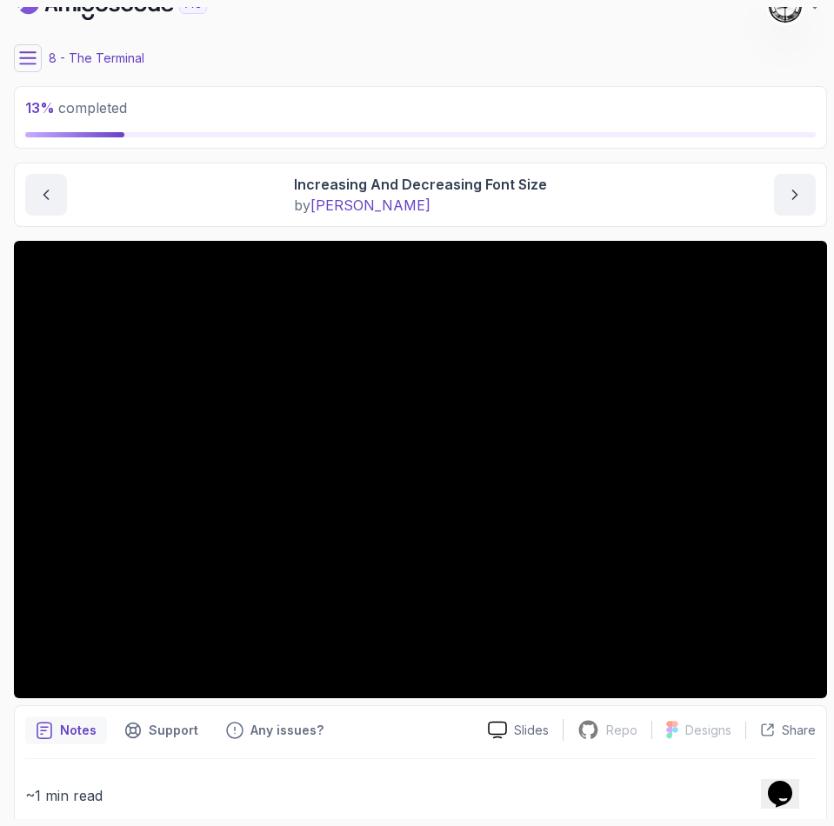 This screenshot has height=826, width=834. I want to click on span: 13 %, so click(40, 108).